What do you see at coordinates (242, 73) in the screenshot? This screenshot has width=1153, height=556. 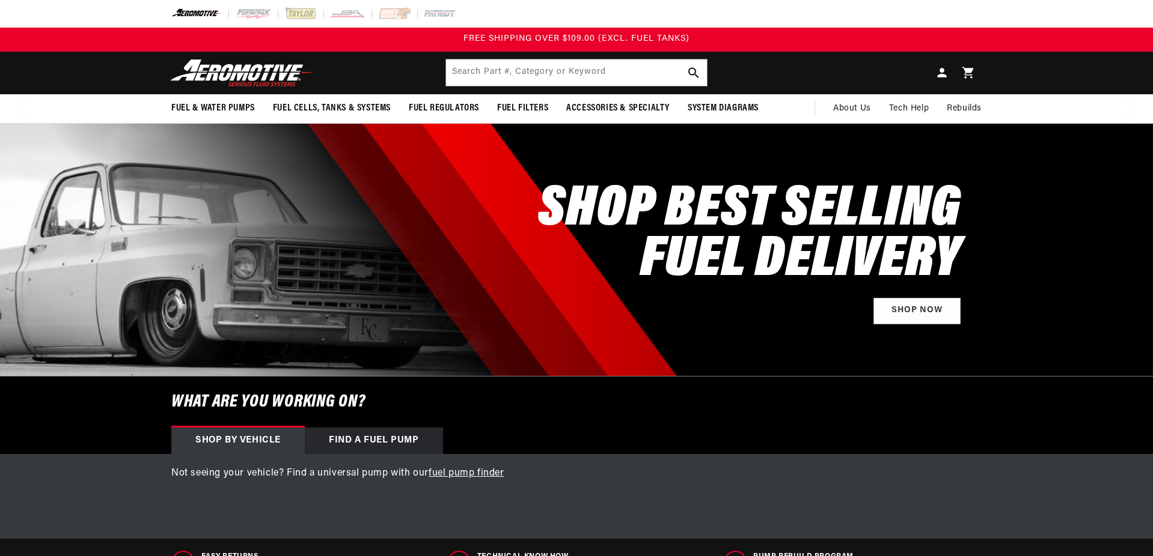 I see `img: Aeromotive` at bounding box center [242, 73].